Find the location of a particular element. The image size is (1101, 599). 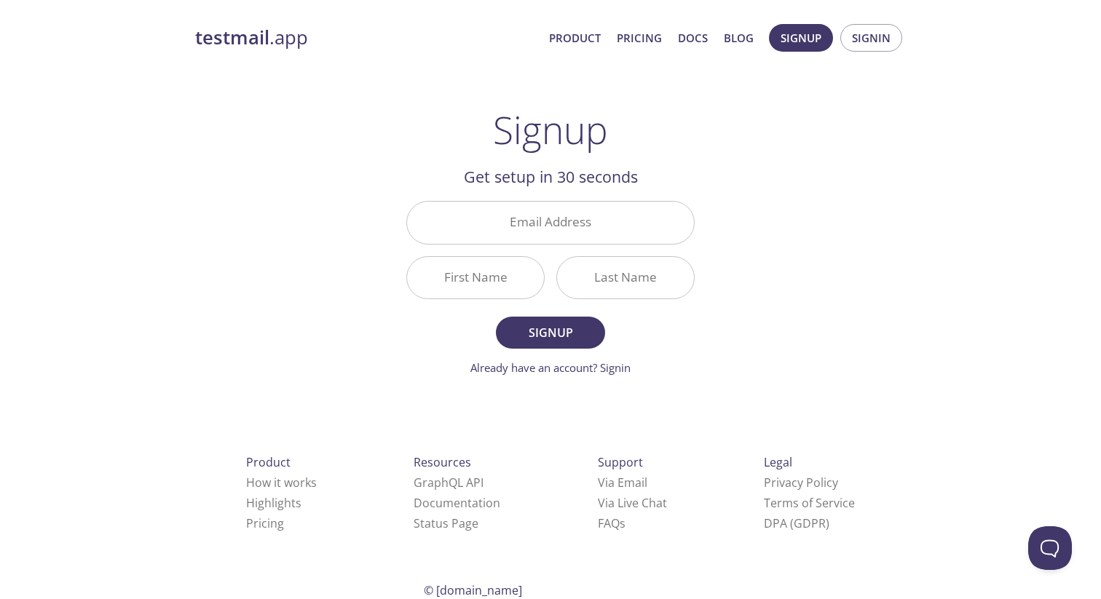

a: Product is located at coordinates (574, 38).